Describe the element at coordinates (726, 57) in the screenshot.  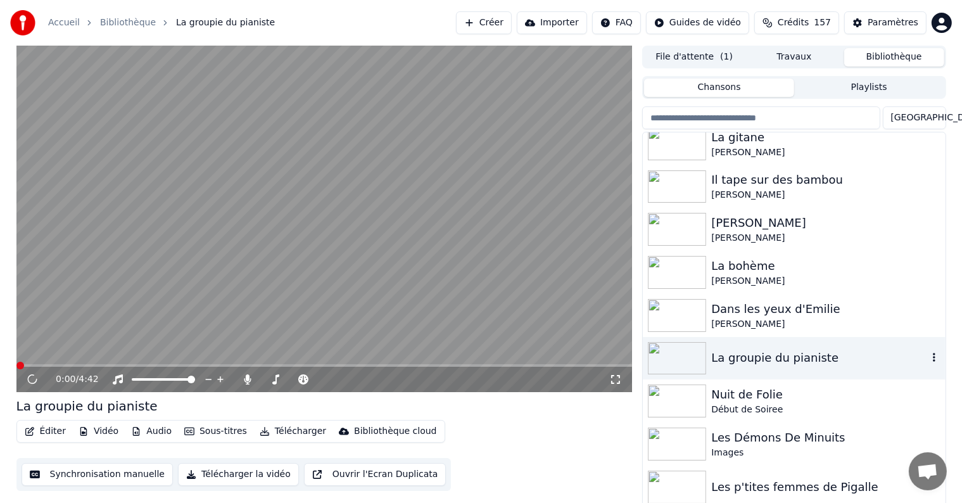
I see `span: ( 1 )` at that location.